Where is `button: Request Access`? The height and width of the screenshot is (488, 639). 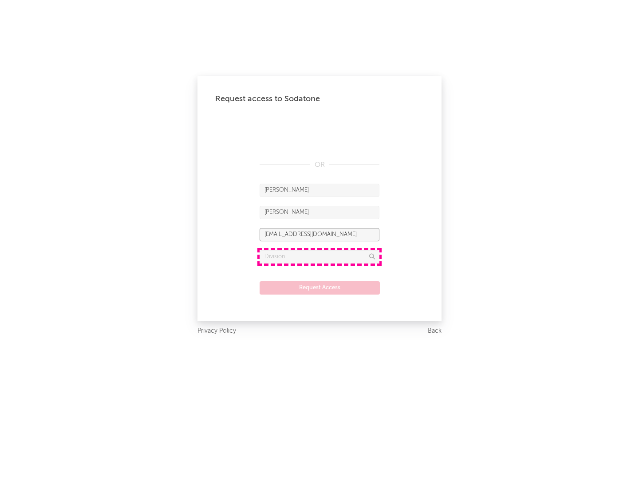
button: Request Access is located at coordinates (319, 288).